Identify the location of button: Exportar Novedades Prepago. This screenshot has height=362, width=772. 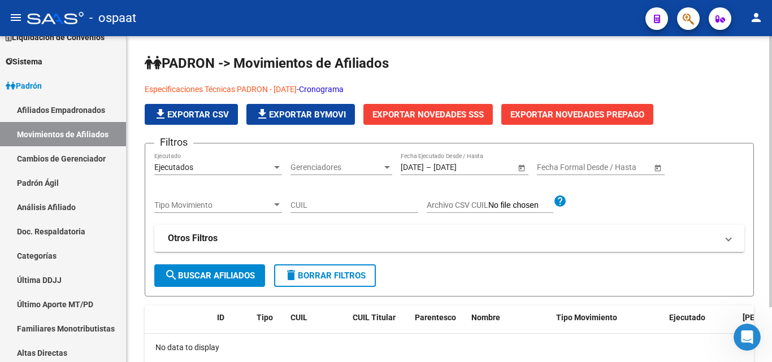
(577, 114).